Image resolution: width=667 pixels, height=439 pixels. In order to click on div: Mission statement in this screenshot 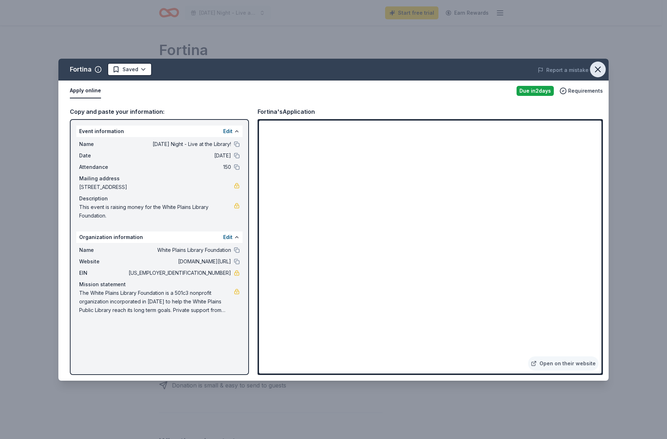, I will do `click(159, 285)`.